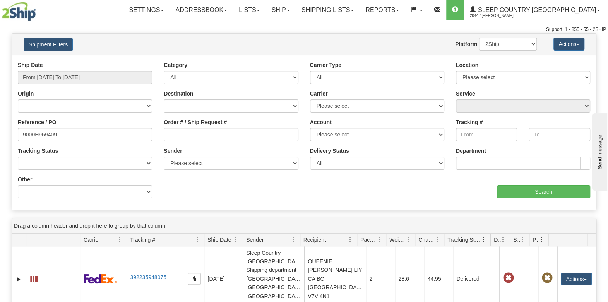 This screenshot has height=302, width=608. Describe the element at coordinates (379, 239) in the screenshot. I see `a: Packages filter column settings` at that location.